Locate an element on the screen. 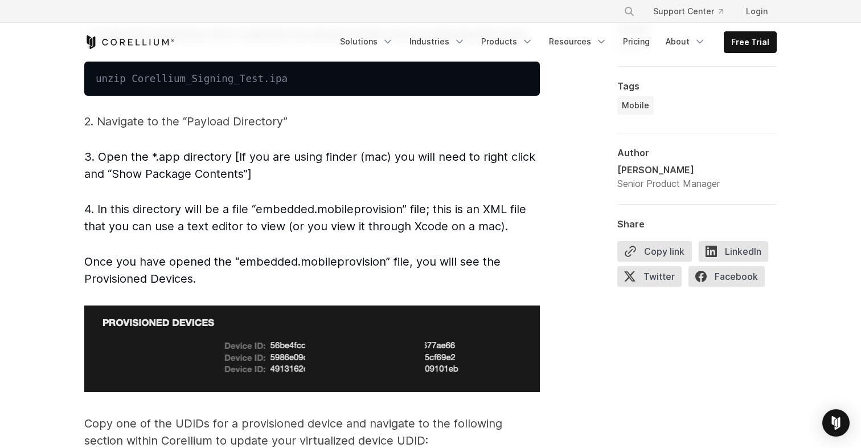  div: Senior Product Manager is located at coordinates (669, 183).